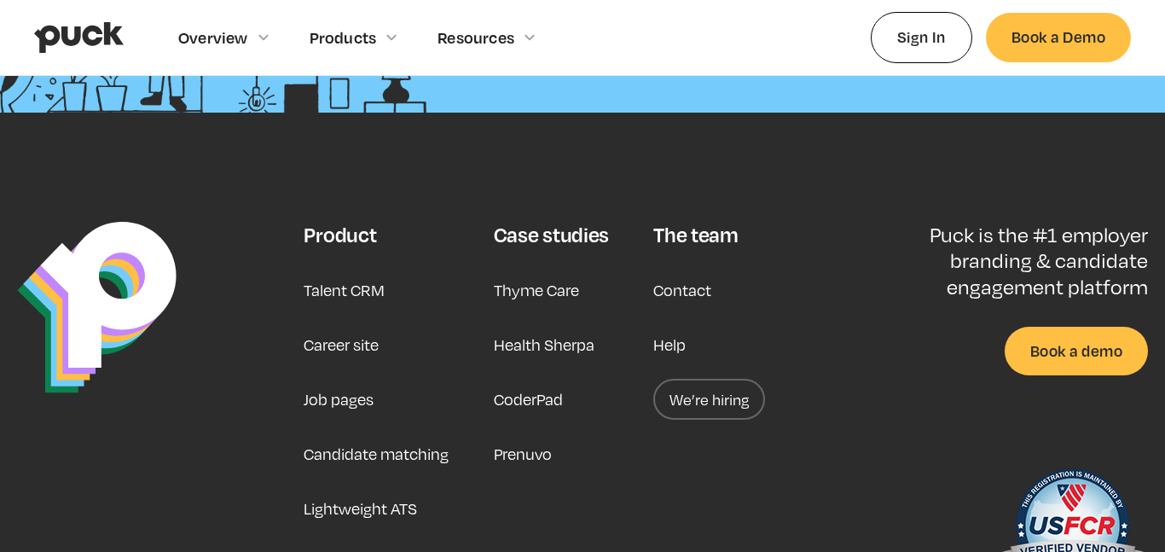 The width and height of the screenshot is (1165, 552). What do you see at coordinates (476, 38) in the screenshot?
I see `div: Resources` at bounding box center [476, 38].